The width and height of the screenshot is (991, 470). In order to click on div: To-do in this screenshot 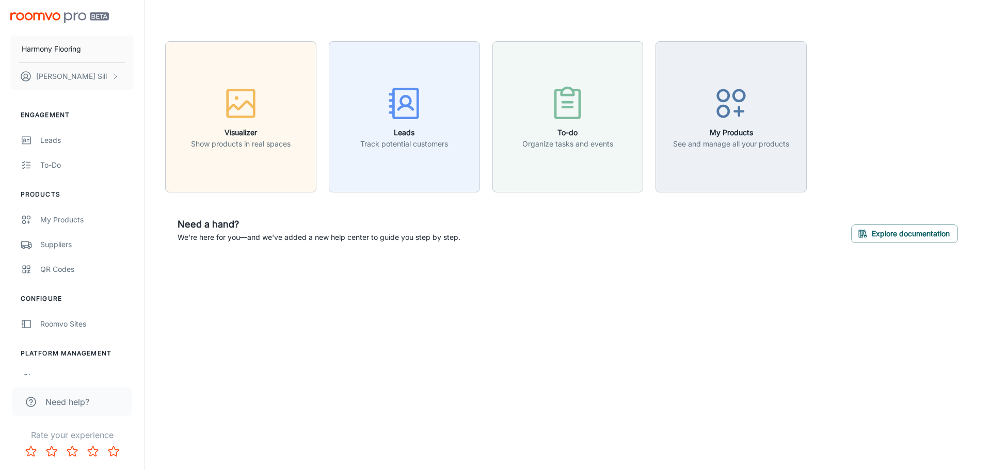, I will do `click(87, 165)`.